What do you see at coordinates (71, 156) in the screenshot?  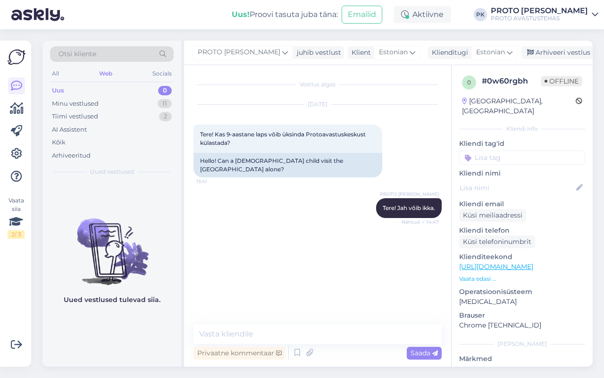 I see `div: Arhiveeritud` at bounding box center [71, 156].